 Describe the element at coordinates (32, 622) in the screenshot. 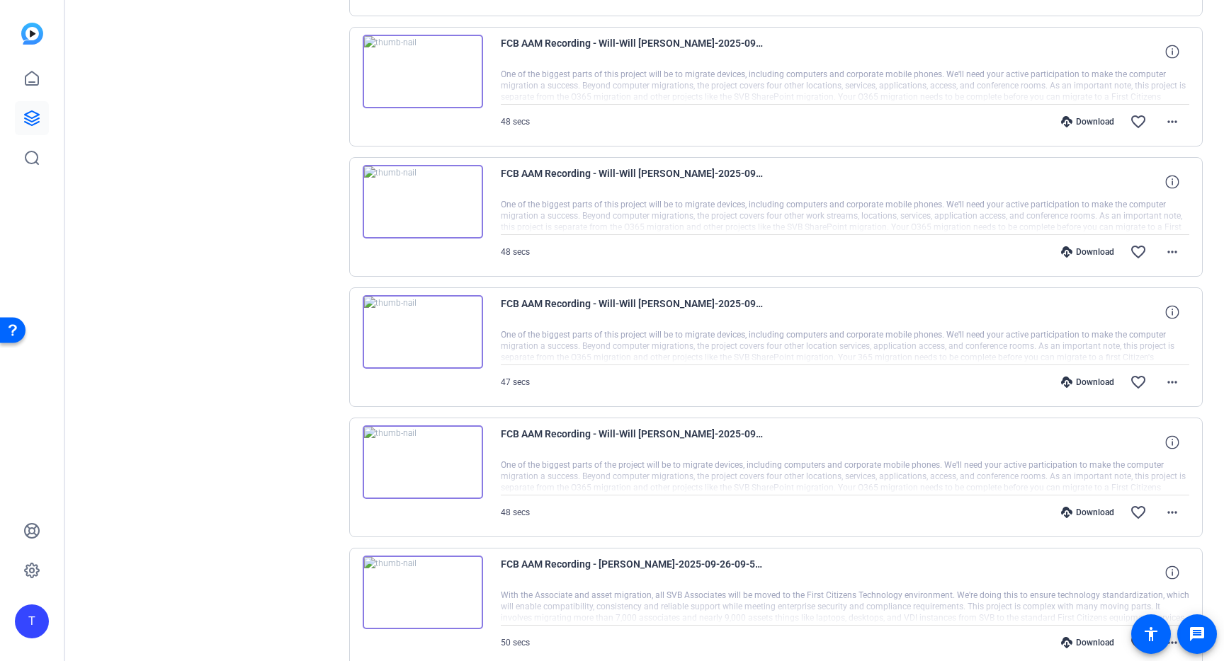

I see `div: T` at that location.